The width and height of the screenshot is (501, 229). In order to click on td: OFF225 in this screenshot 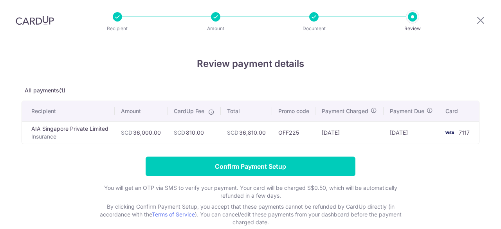, I will do `click(294, 132)`.